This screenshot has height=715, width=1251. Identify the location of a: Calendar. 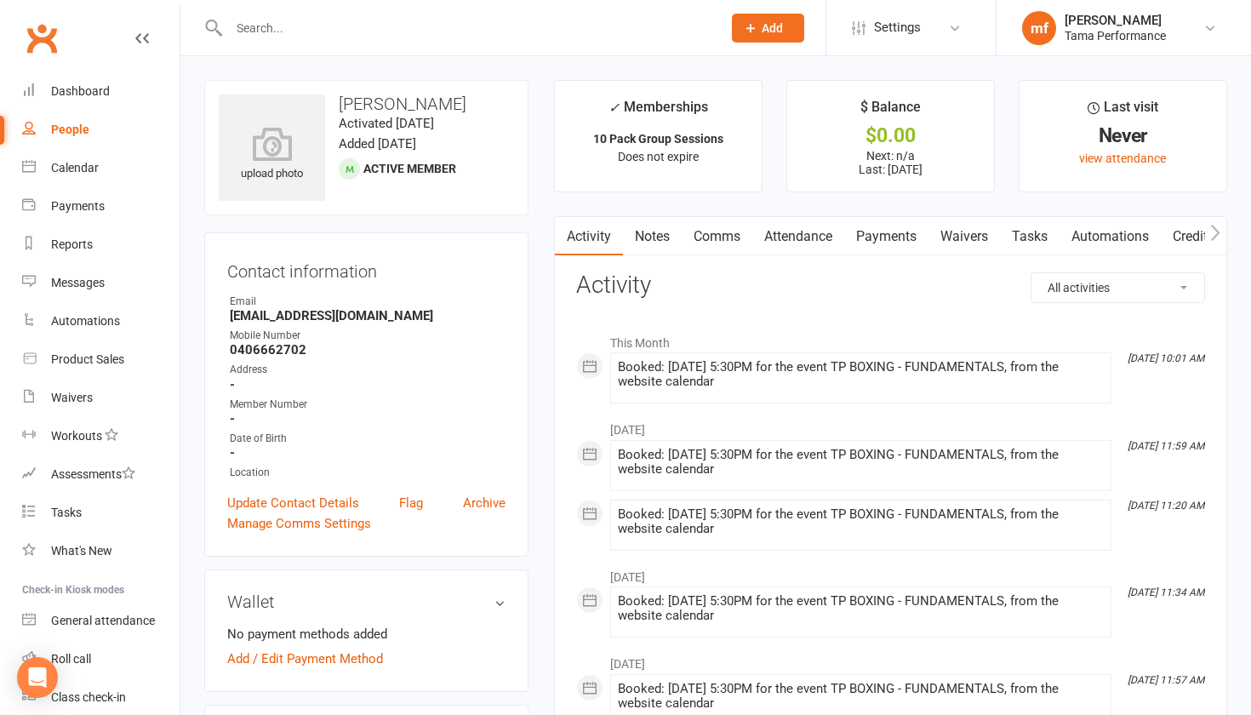
(100, 168).